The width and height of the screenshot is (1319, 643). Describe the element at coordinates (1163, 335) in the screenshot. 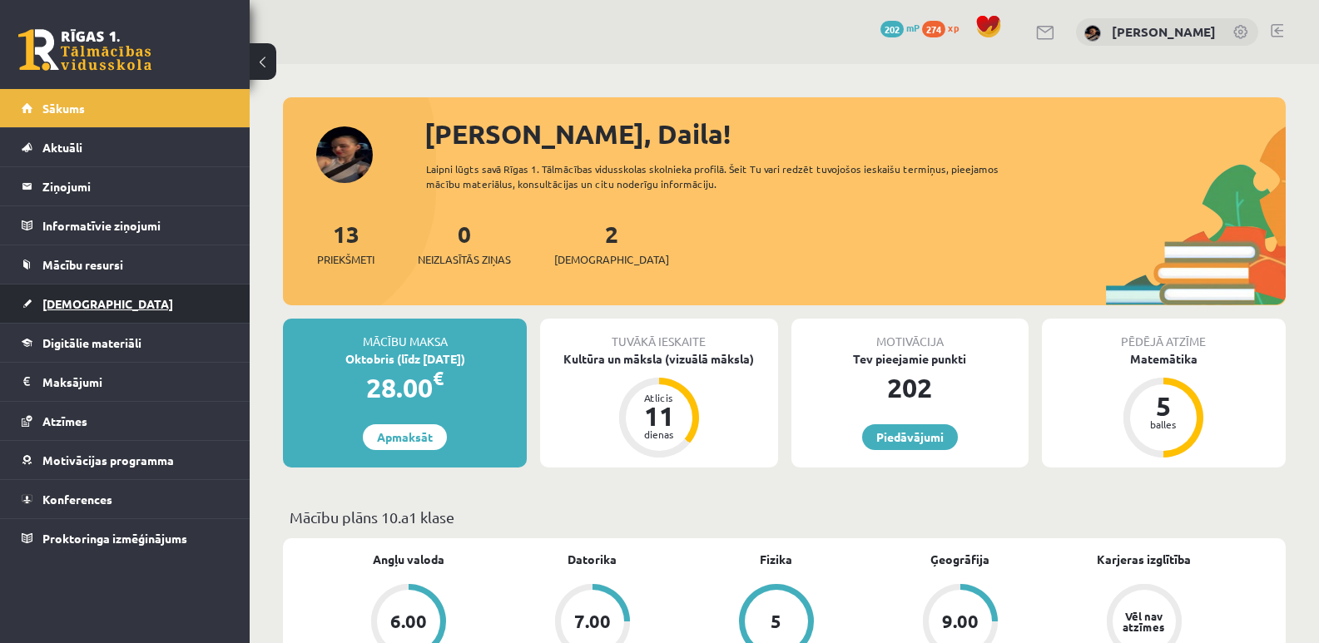

I see `div: Pēdējā atzīme` at that location.